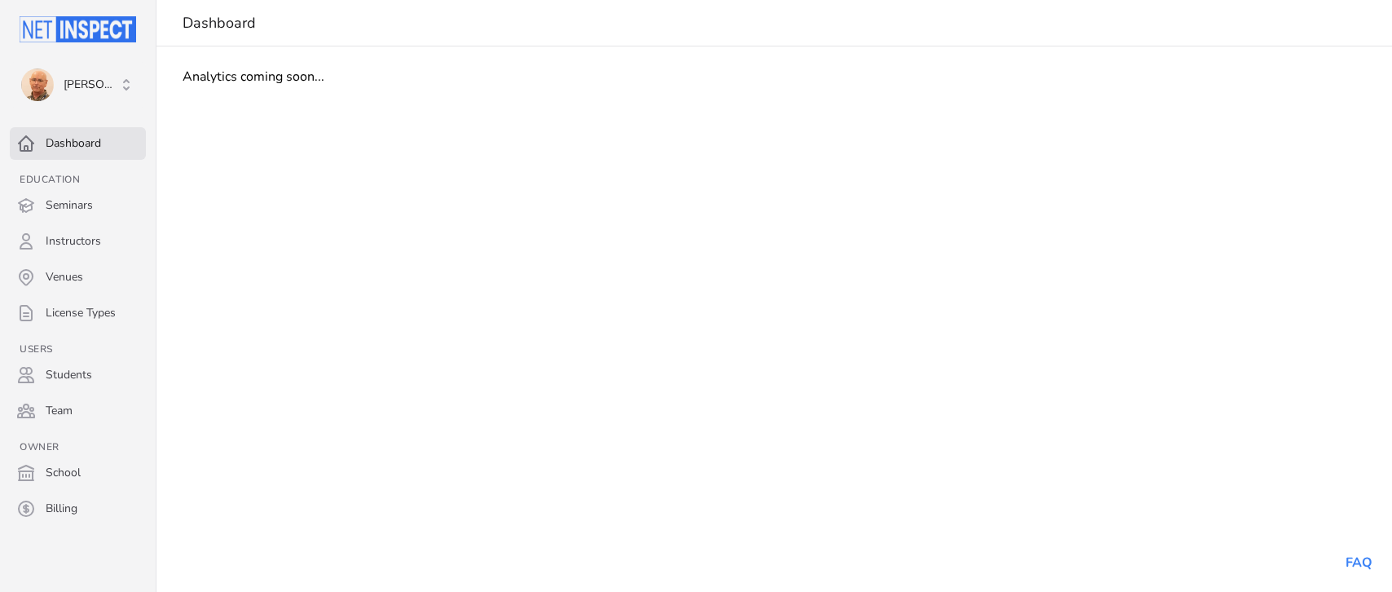 The height and width of the screenshot is (592, 1392). What do you see at coordinates (77, 29) in the screenshot?
I see `img: Netinspect` at bounding box center [77, 29].